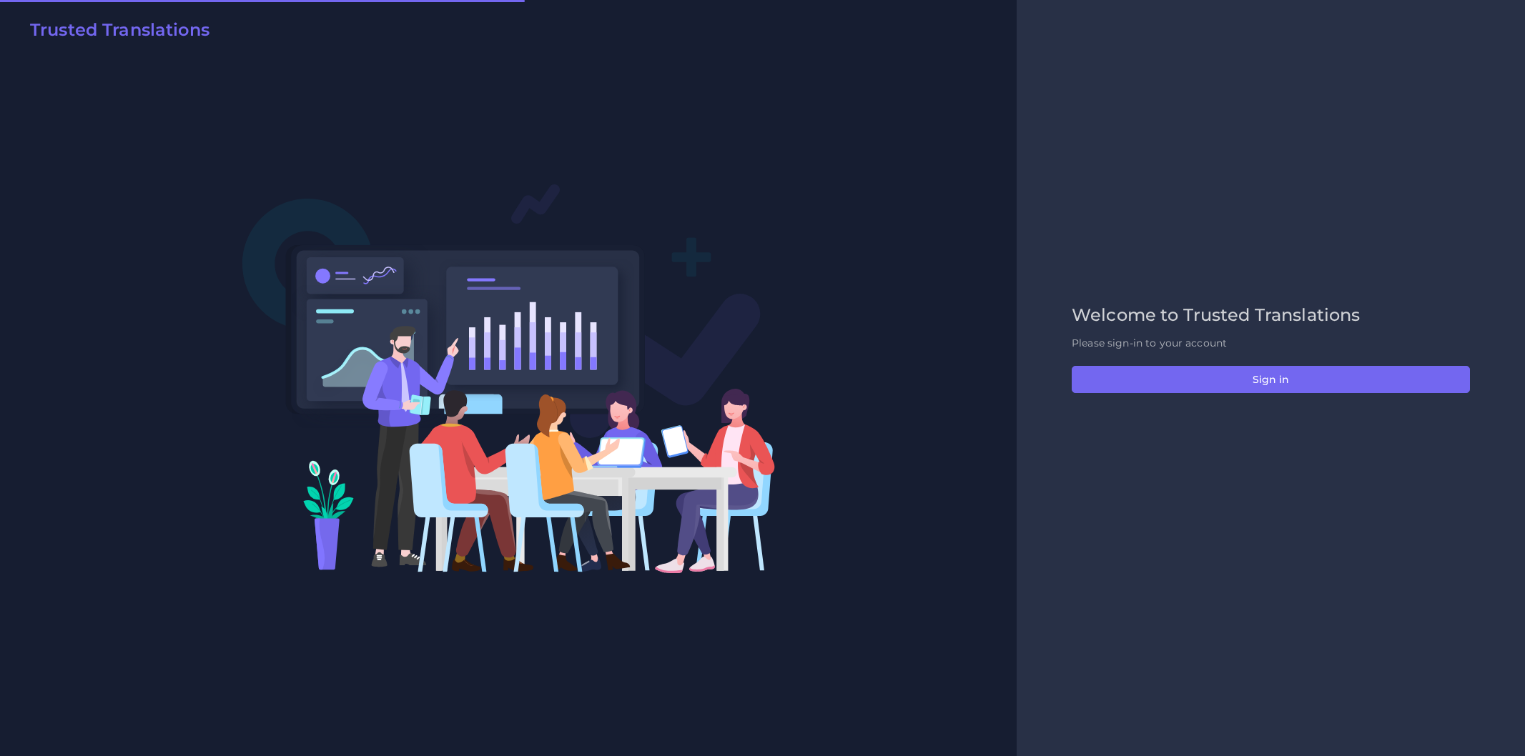 The image size is (1525, 756). I want to click on h2: Welcome to Trusted Translations, so click(1270, 315).